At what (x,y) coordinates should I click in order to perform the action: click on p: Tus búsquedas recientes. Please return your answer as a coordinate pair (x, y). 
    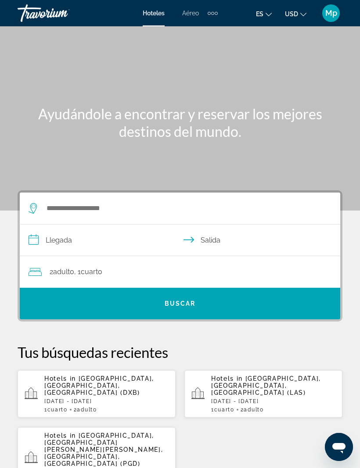
    Looking at the image, I should click on (180, 352).